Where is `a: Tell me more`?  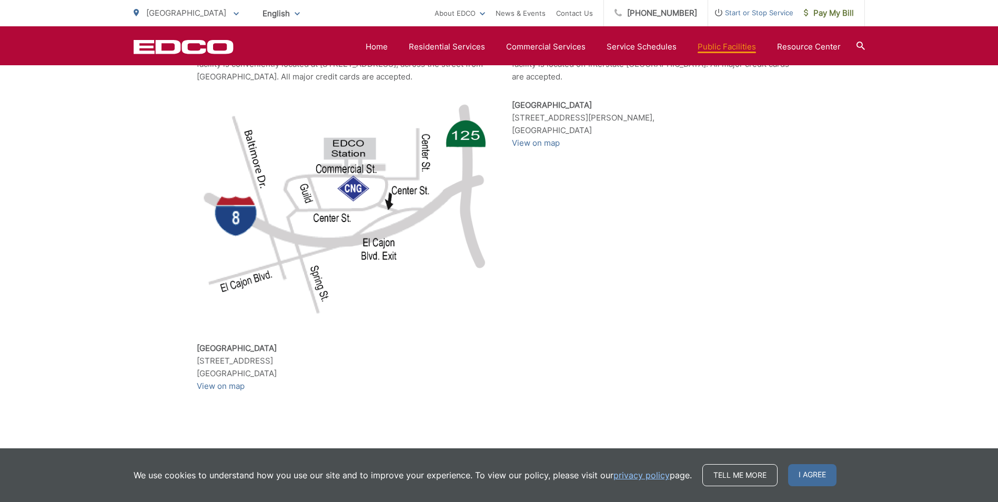
a: Tell me more is located at coordinates (740, 475).